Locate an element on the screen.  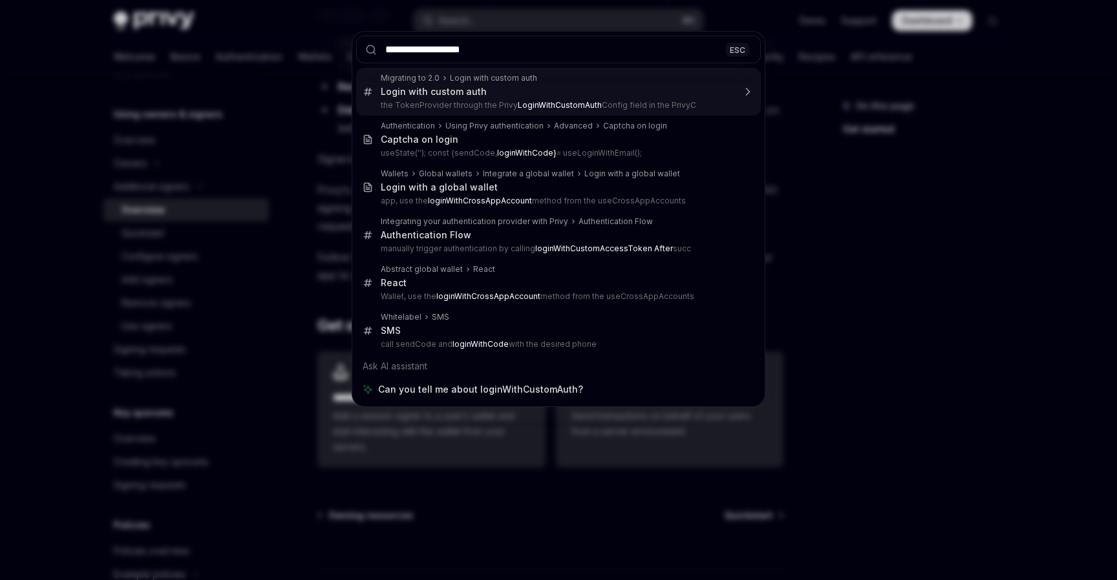
b: loginWithCustomAccessToken After is located at coordinates (604, 248).